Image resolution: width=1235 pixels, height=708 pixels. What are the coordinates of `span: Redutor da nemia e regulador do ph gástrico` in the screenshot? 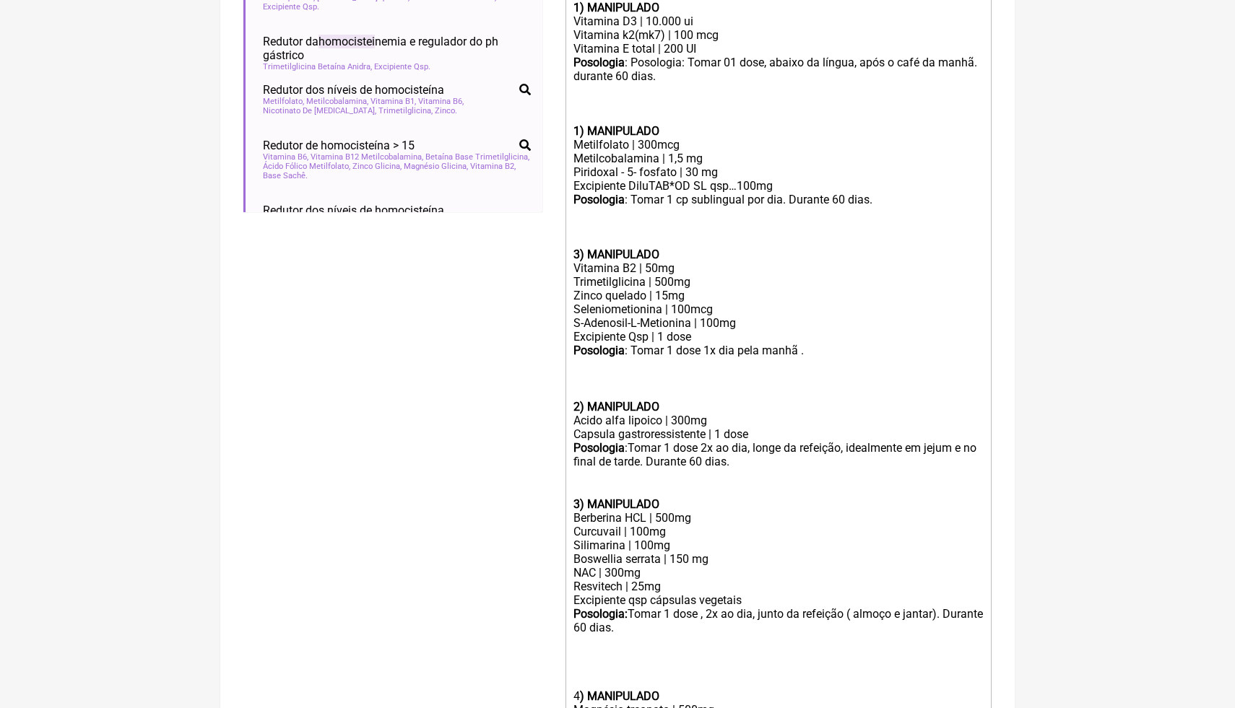 It's located at (396, 48).